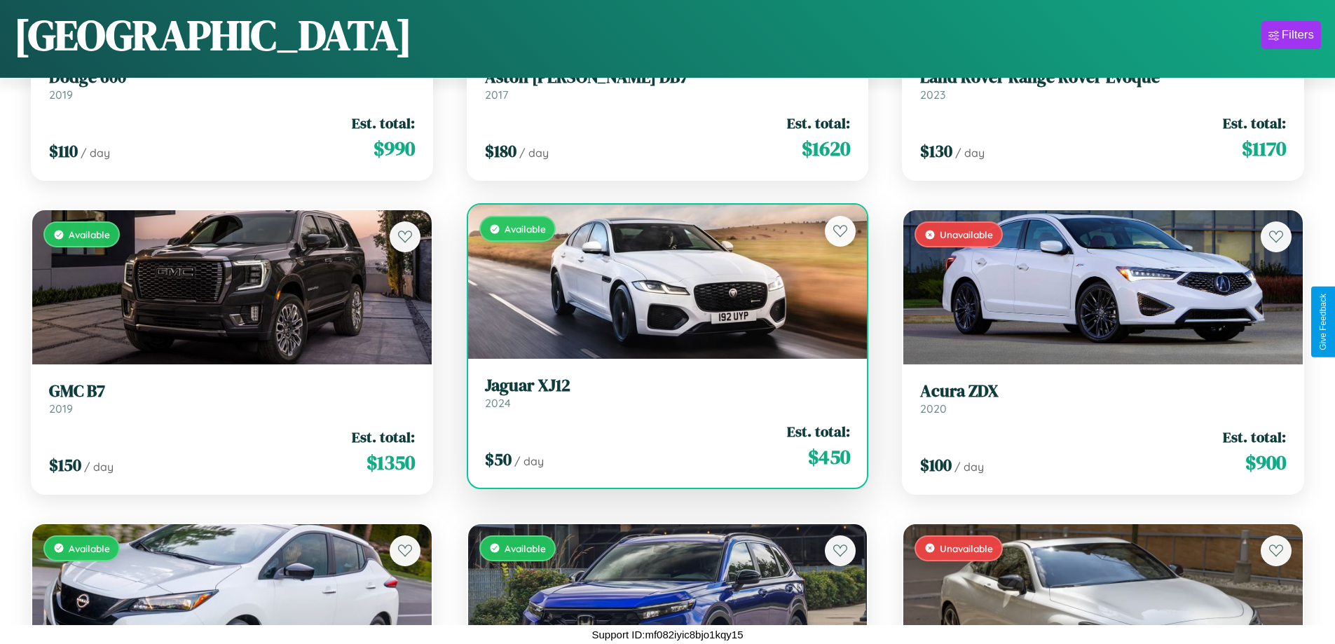 This screenshot has height=644, width=1335. Describe the element at coordinates (936, 151) in the screenshot. I see `span: $ 130` at that location.